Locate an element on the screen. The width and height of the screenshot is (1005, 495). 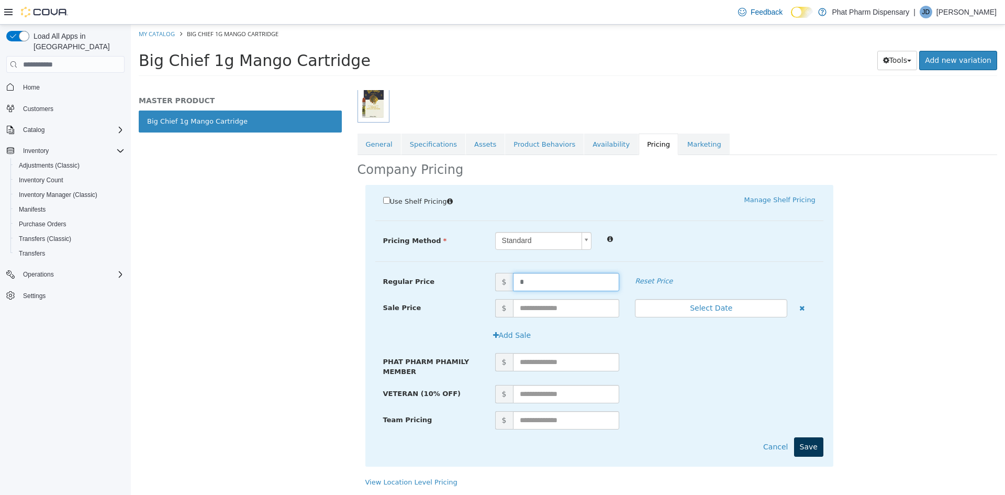
a: Home is located at coordinates (31, 87).